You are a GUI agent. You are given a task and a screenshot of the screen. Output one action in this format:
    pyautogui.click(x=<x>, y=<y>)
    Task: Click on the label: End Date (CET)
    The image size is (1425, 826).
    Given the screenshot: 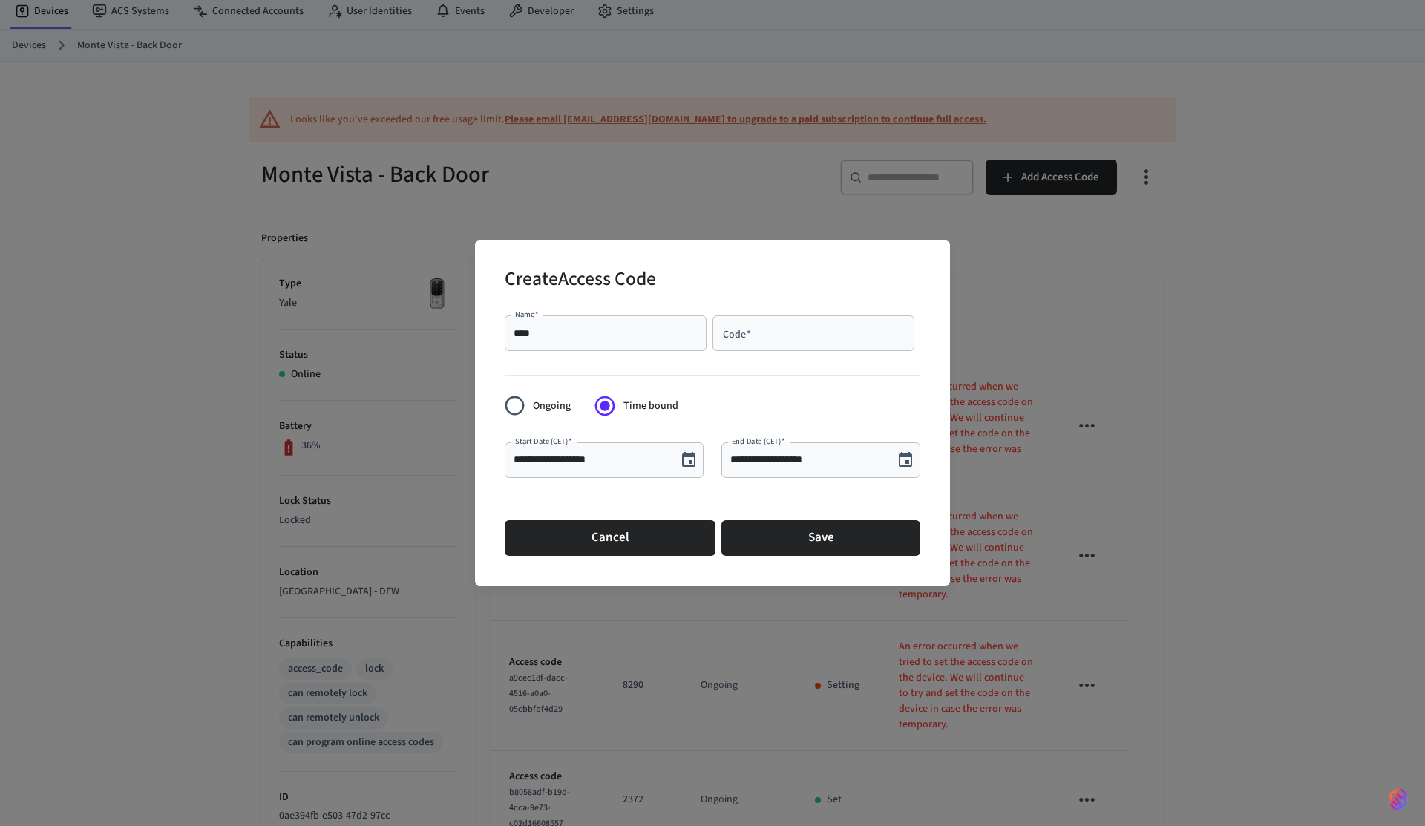 What is the action you would take?
    pyautogui.click(x=758, y=441)
    